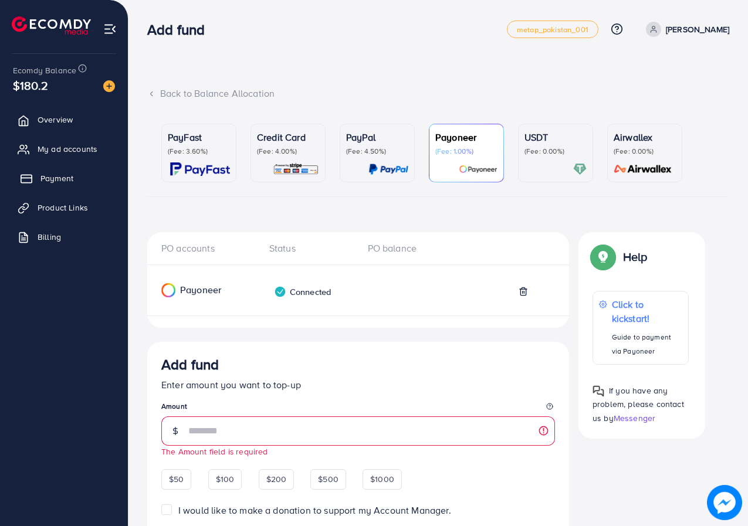 The height and width of the screenshot is (526, 748). Describe the element at coordinates (199, 137) in the screenshot. I see `p: PayFast` at that location.